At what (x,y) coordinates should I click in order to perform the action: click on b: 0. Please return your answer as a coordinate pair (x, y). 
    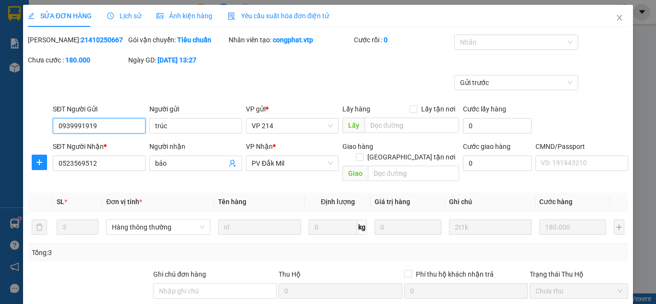
    Looking at the image, I should click on (386, 40).